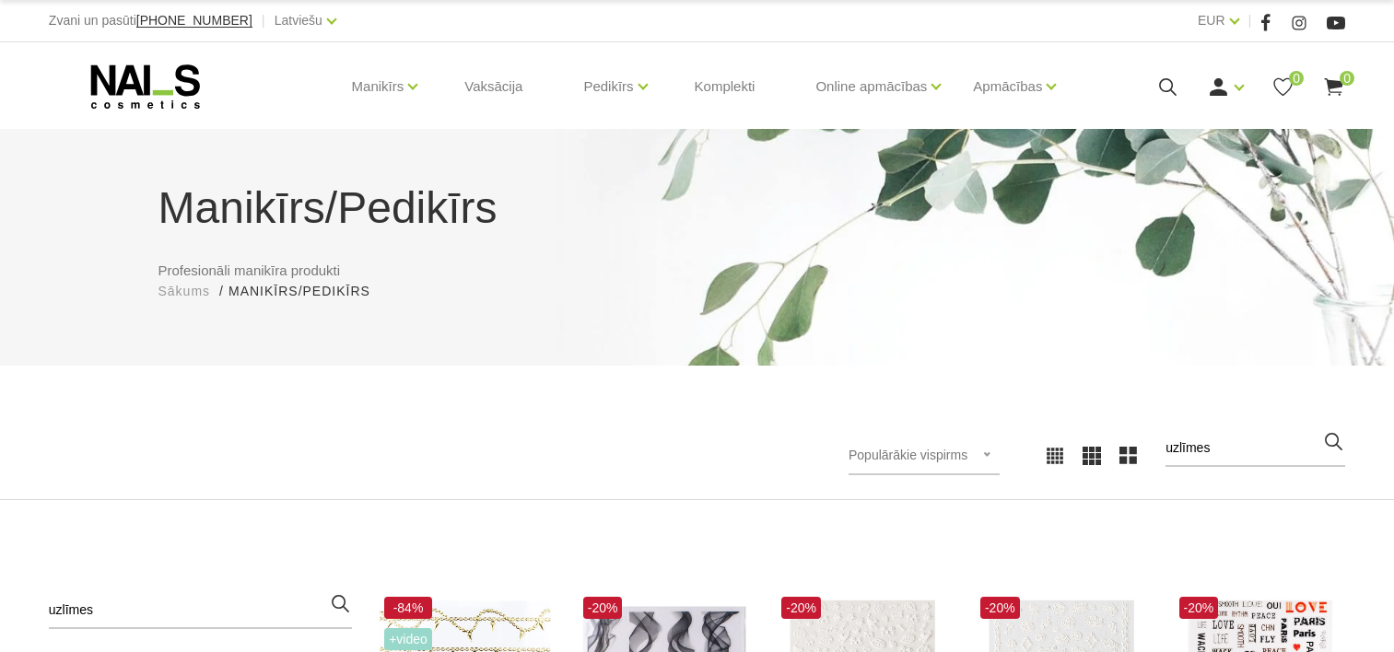 This screenshot has width=1394, height=652. Describe the element at coordinates (493, 87) in the screenshot. I see `a: Vaksācija` at that location.